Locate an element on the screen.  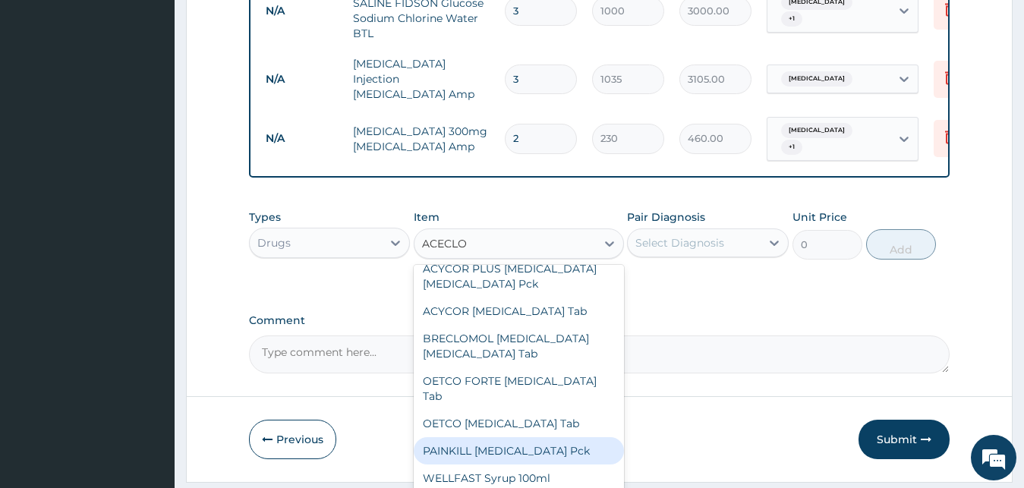
button: Add is located at coordinates (901, 244).